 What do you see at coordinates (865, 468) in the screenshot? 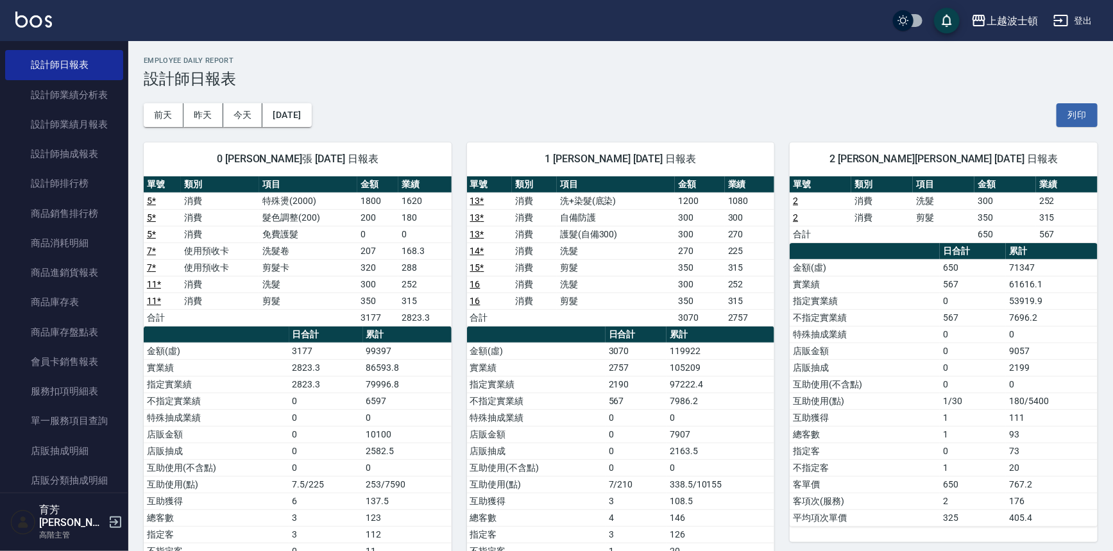
I see `td: 不指定客` at bounding box center [865, 468].